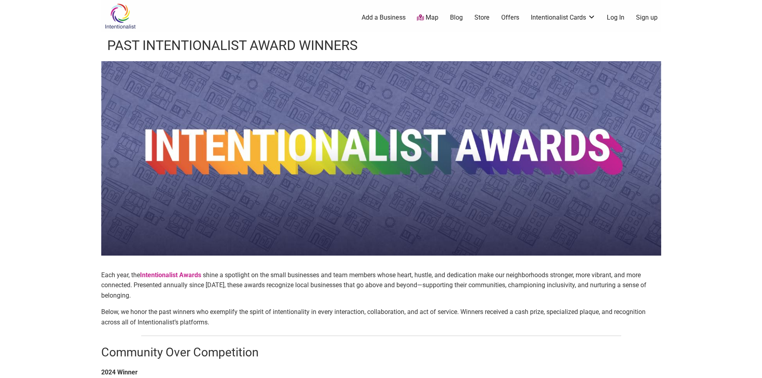 This screenshot has height=378, width=762. What do you see at coordinates (616, 18) in the screenshot?
I see `a: Log In` at bounding box center [616, 18].